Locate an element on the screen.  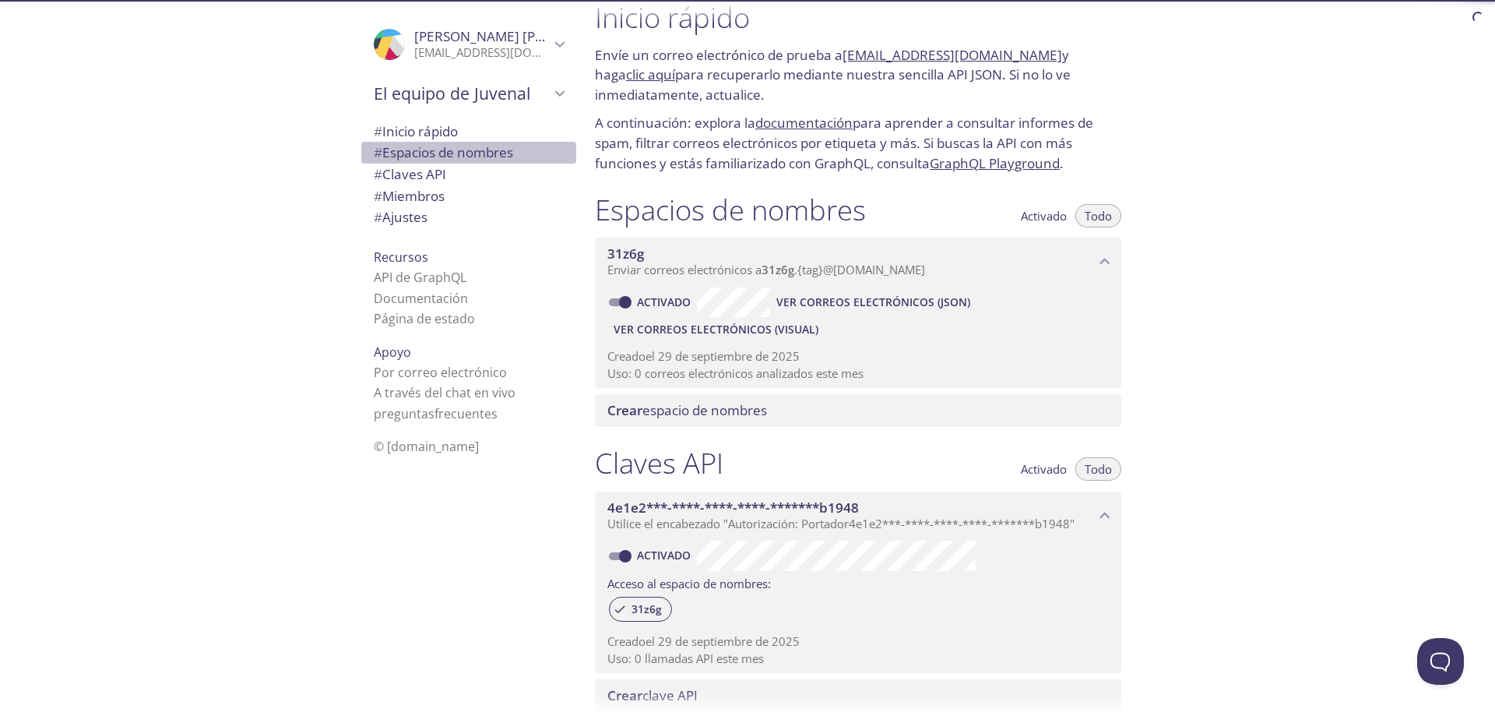
font: Crear is located at coordinates (625, 410).